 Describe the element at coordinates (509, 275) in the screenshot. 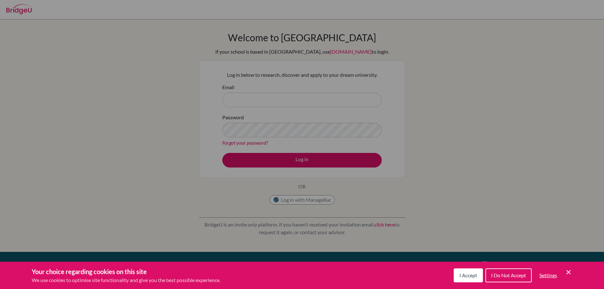

I see `span: I Do Not Accept` at that location.